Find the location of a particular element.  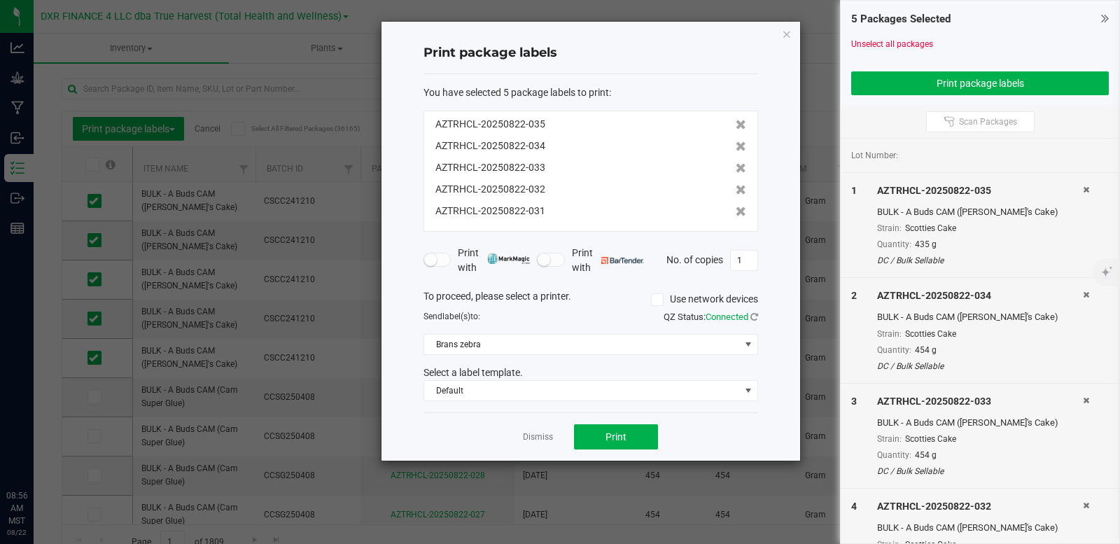

span: You have selected 5 package labels to print is located at coordinates (516, 92).